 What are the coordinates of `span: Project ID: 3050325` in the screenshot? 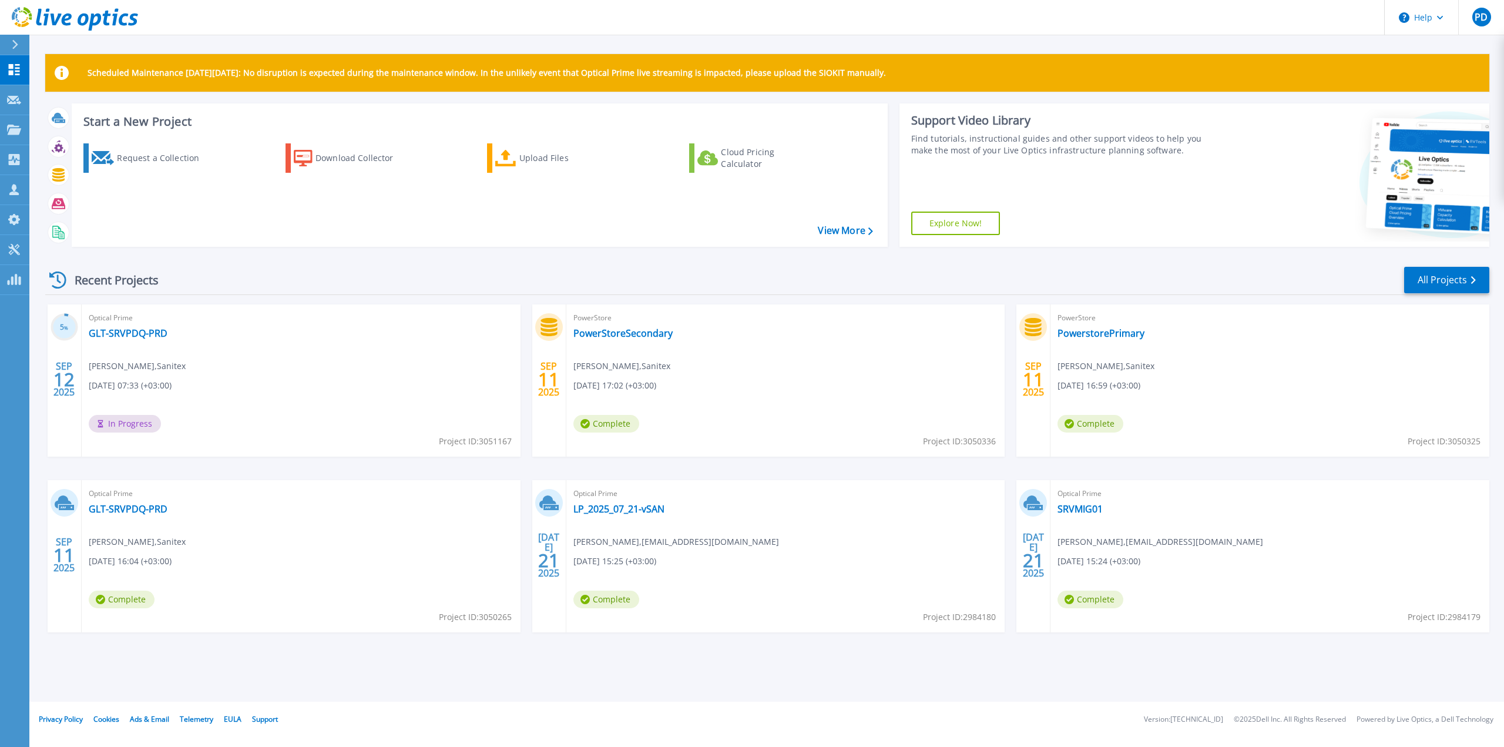 It's located at (1444, 441).